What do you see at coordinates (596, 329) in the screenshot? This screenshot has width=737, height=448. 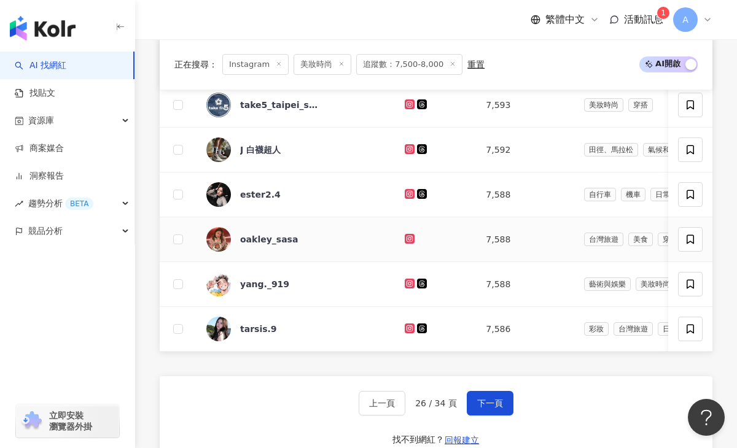 I see `span: 彩妝` at bounding box center [596, 329].